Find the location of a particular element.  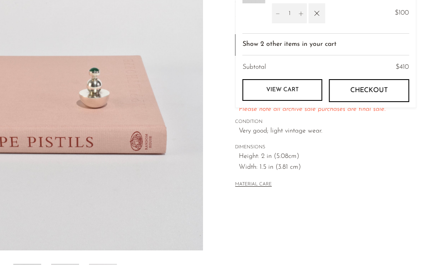

span: Very good; light vintage wear. is located at coordinates (328, 131).